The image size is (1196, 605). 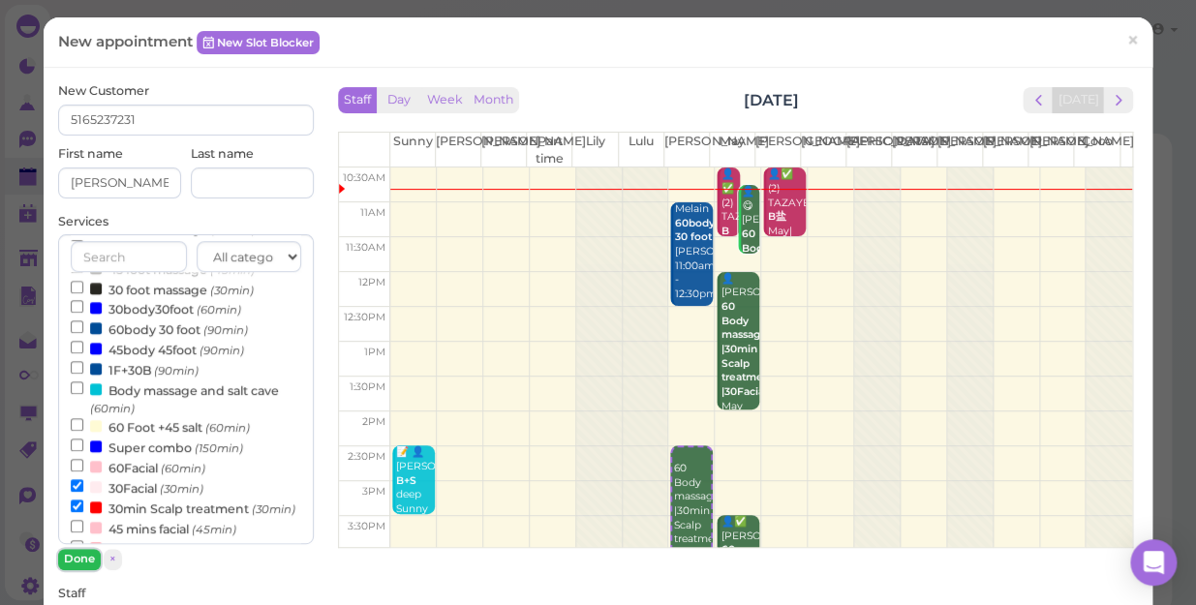 I want to click on input: 30 foot massage (30min), so click(x=77, y=287).